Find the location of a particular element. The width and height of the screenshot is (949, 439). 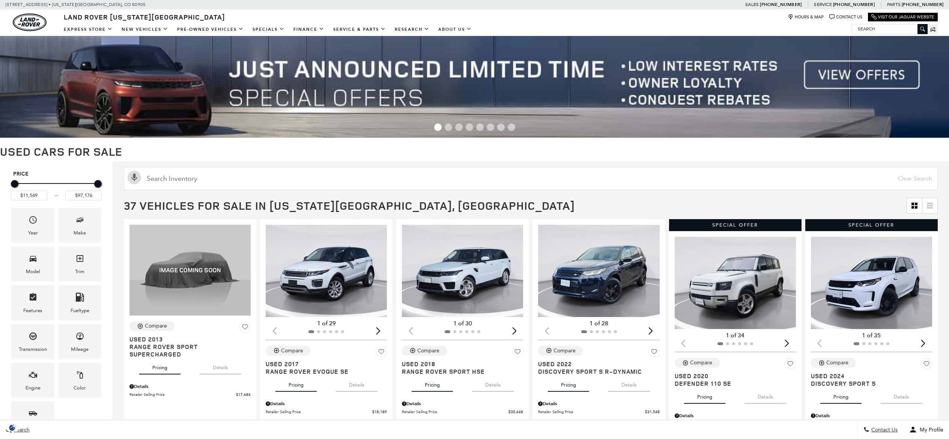

div: Price is located at coordinates (56, 189).